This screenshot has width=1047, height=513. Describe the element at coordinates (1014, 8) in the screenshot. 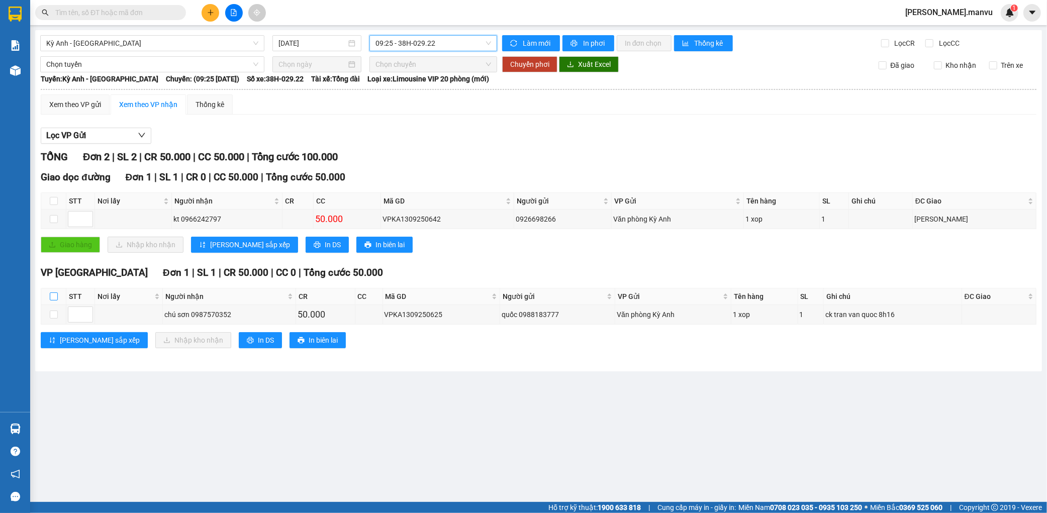

I see `sup: 1` at that location.